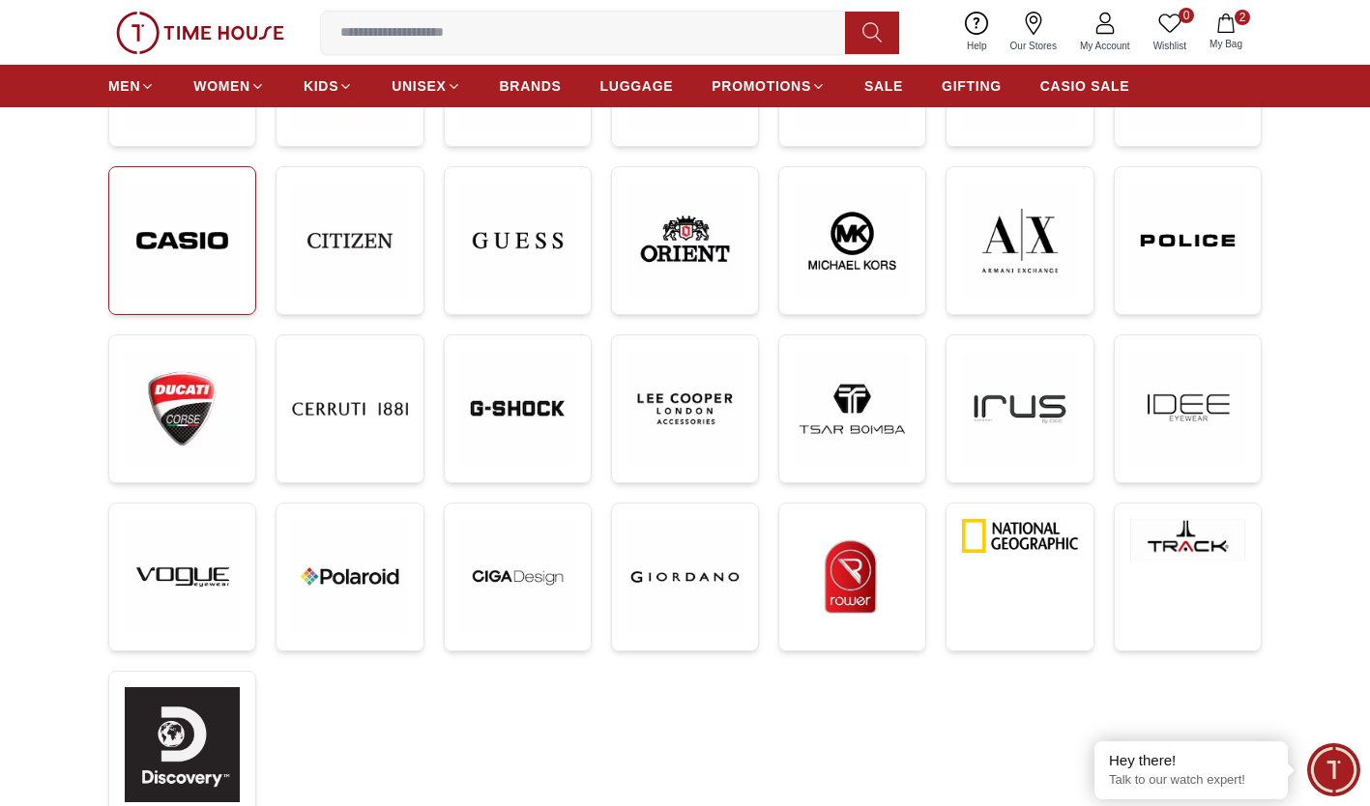 The image size is (1370, 806). Describe the element at coordinates (1226, 44) in the screenshot. I see `span: My Bag` at that location.